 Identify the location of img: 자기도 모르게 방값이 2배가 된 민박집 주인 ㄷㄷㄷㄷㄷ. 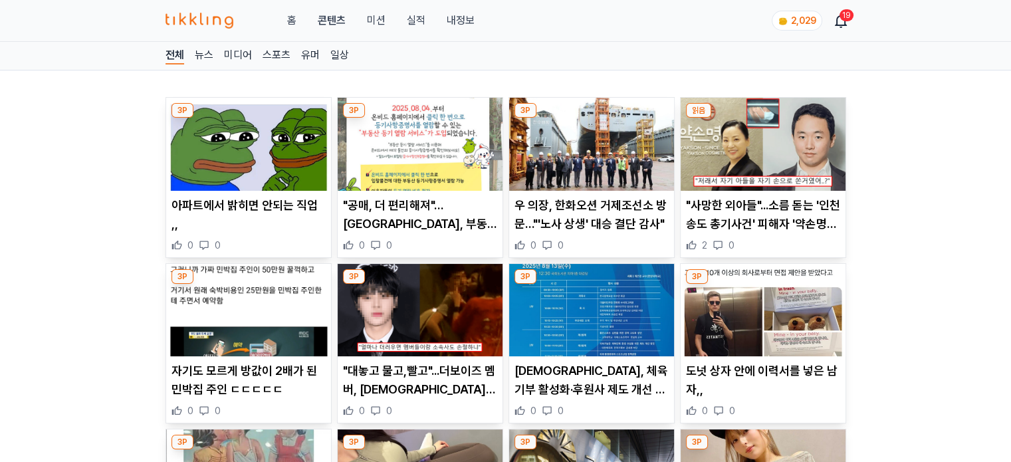
(249, 311).